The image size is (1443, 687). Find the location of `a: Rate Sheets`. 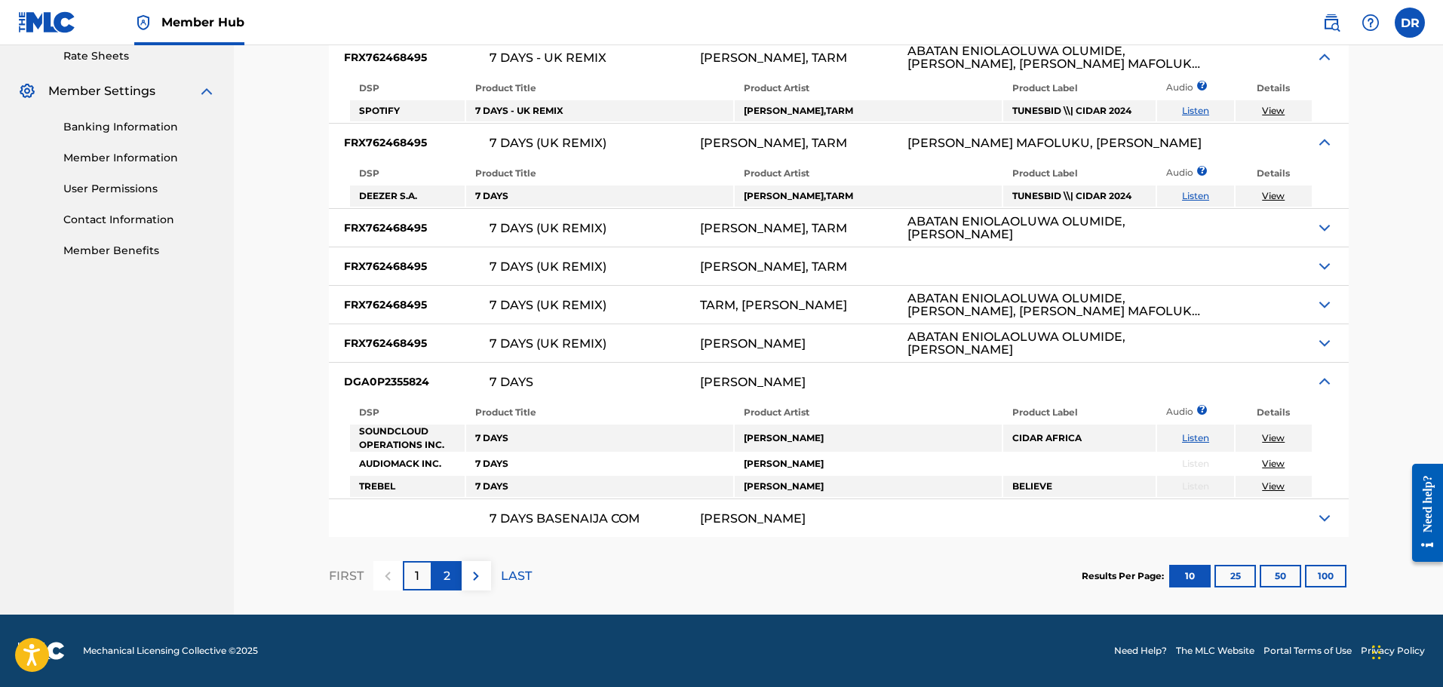

a: Rate Sheets is located at coordinates (140, 56).